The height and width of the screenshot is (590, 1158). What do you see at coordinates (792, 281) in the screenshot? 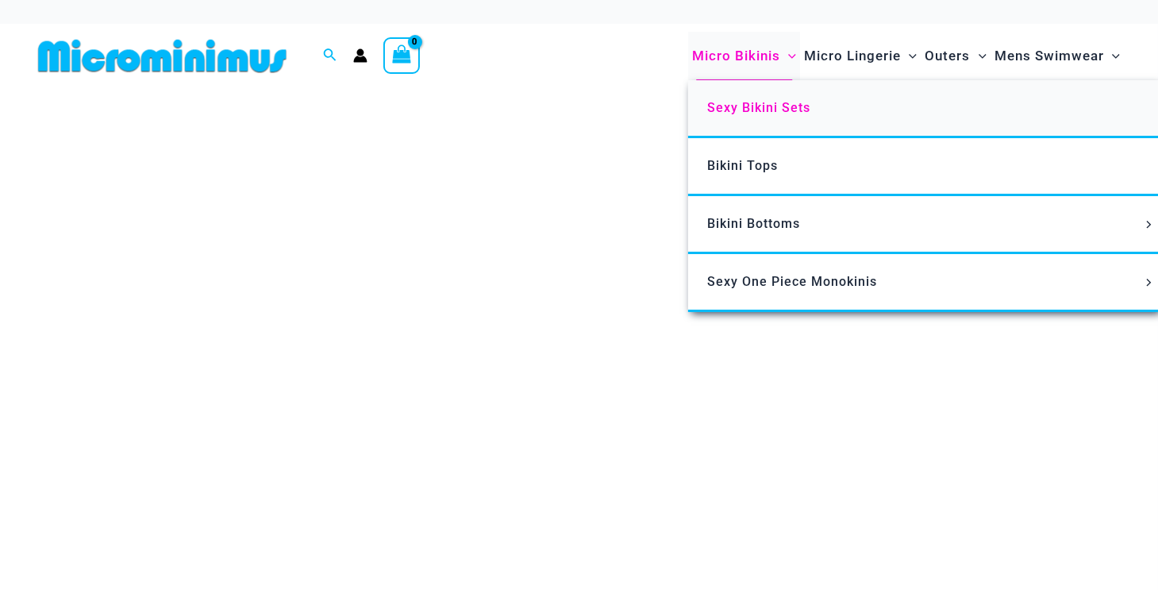
I see `span: Sexy One Piece Monokinis` at bounding box center [792, 281].